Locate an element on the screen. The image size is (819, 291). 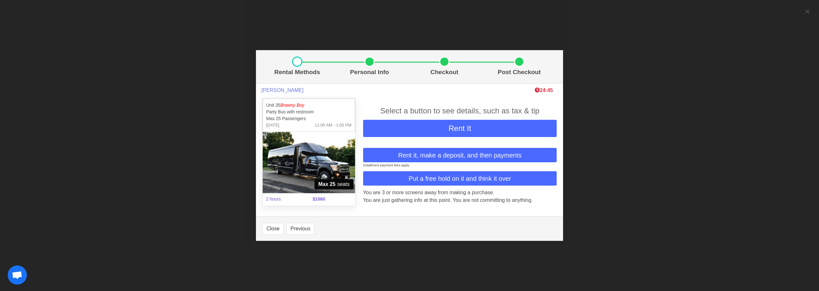
img: 35%2001.jpg is located at coordinates (309, 163).